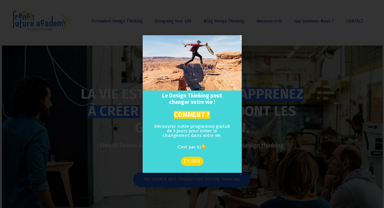  Describe the element at coordinates (192, 161) in the screenshot. I see `span: J'Y VAIS` at that location.